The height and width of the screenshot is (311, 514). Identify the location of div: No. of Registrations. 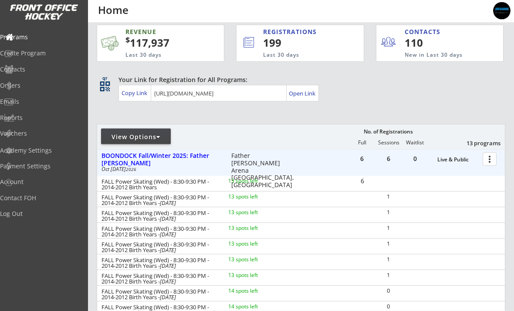
(388, 132).